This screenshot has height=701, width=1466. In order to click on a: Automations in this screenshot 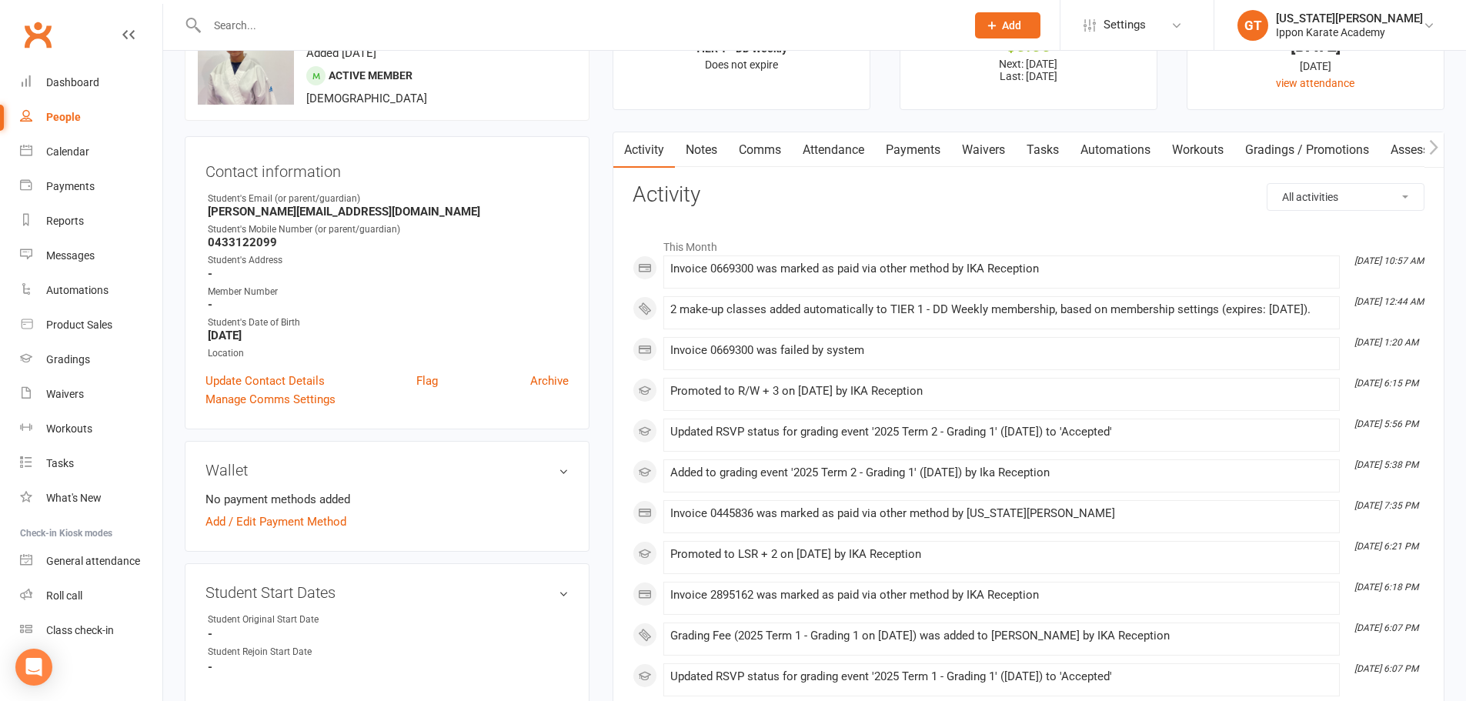, I will do `click(1115, 150)`.